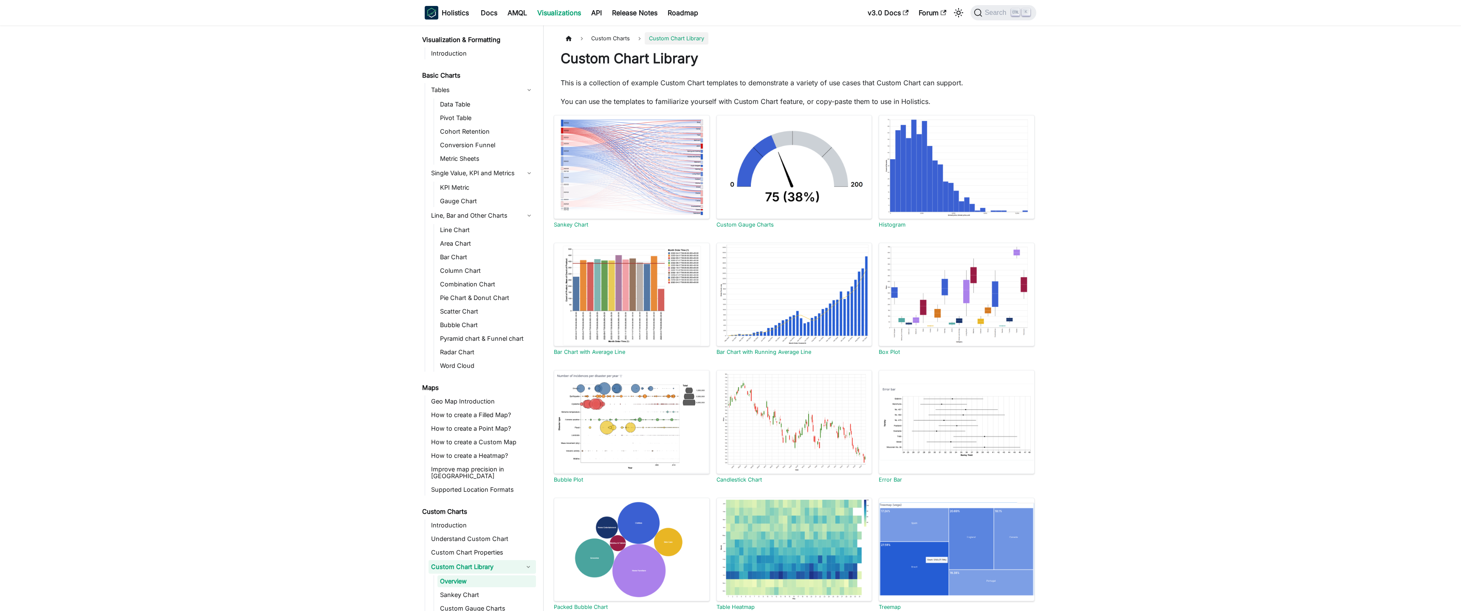 The height and width of the screenshot is (611, 1461). What do you see at coordinates (487, 159) in the screenshot?
I see `a: Metric Sheets` at bounding box center [487, 159].